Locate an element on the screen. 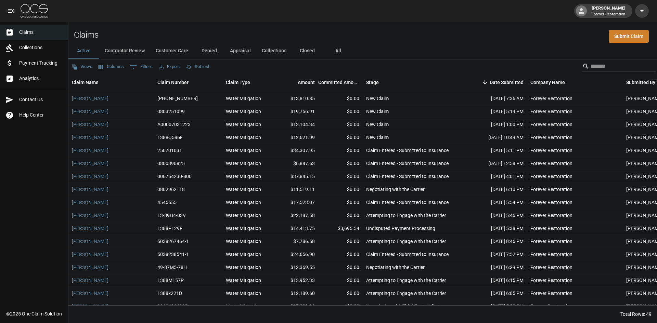  div: Stage is located at coordinates (372, 82).